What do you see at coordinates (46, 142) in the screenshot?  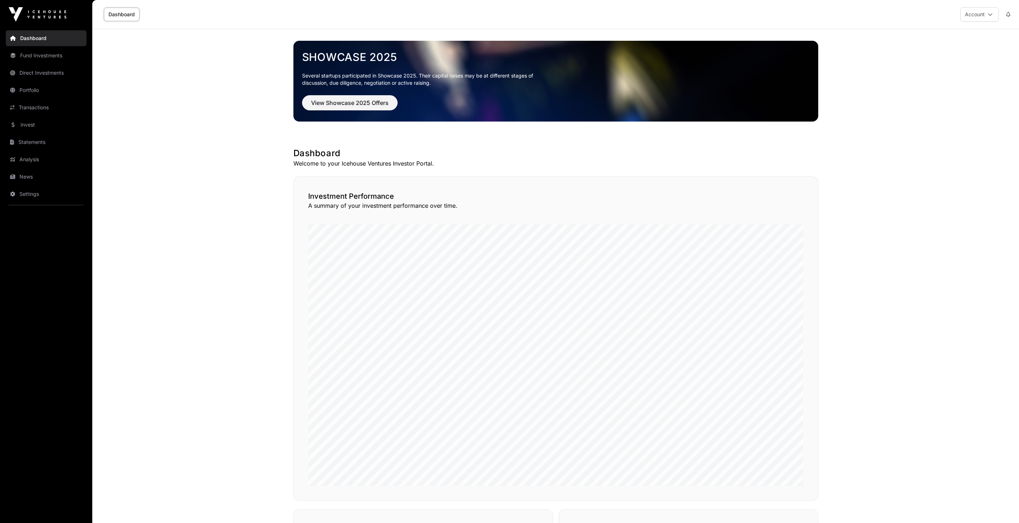 I see `a: Statements` at bounding box center [46, 142].